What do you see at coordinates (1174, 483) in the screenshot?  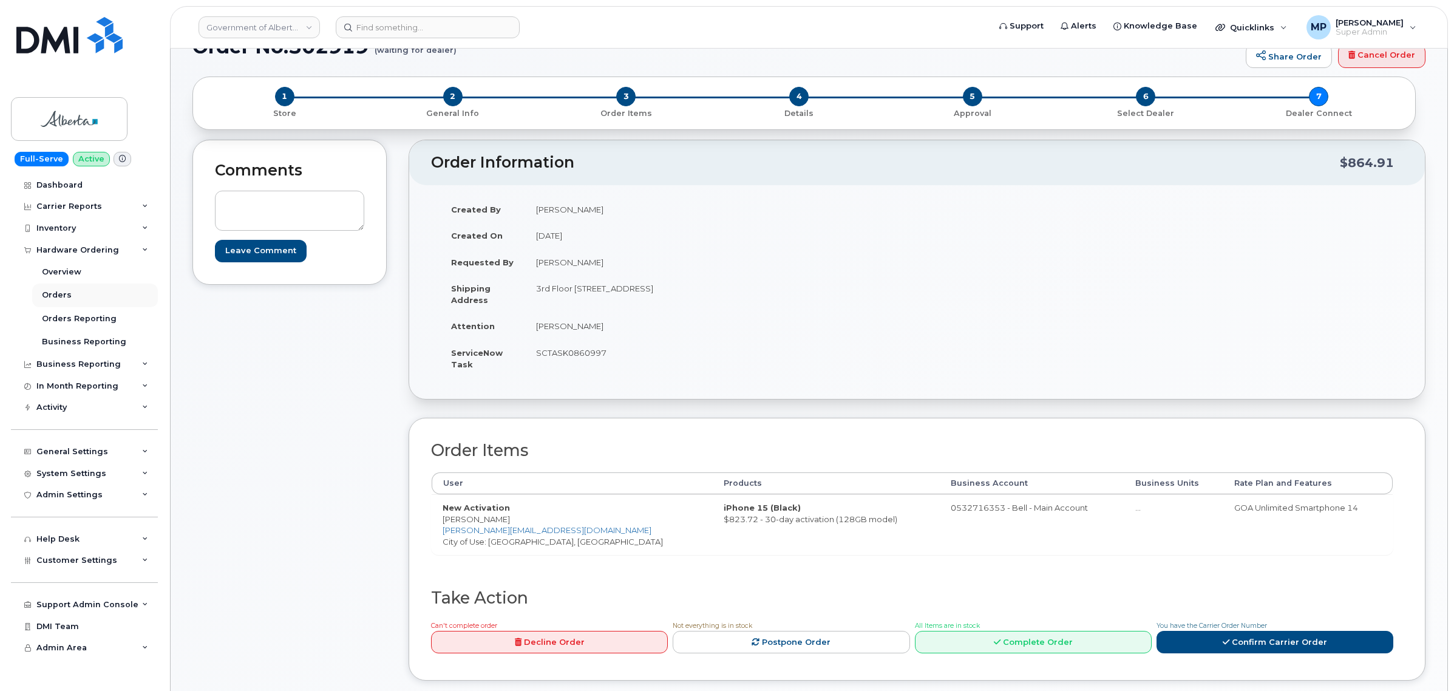 I see `th: Business Units` at bounding box center [1174, 483].